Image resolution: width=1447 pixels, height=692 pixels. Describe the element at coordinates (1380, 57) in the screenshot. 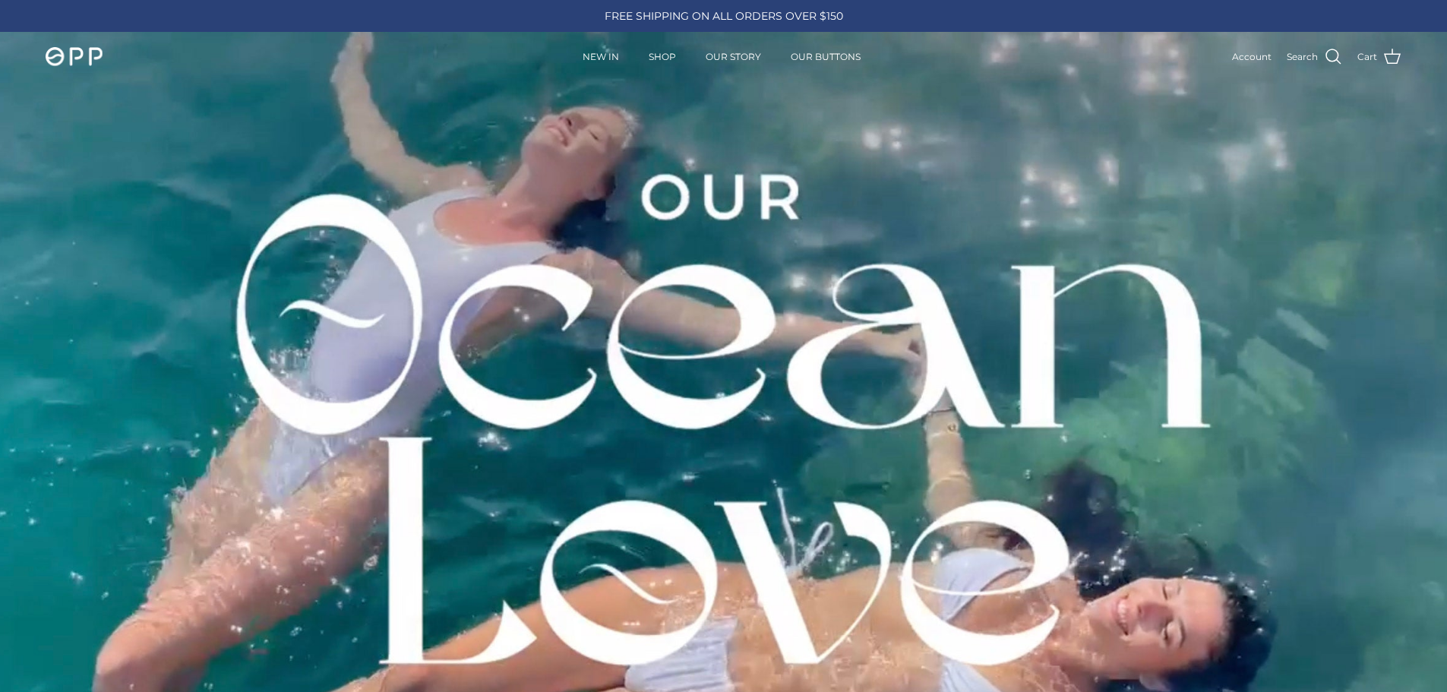

I see `a: Cart` at that location.